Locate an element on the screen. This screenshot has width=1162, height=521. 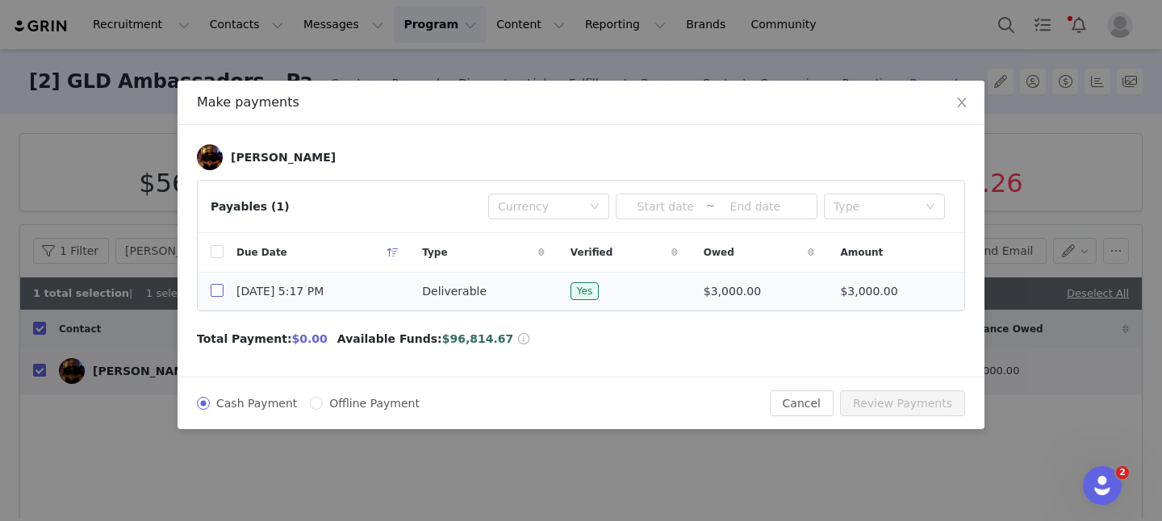
div: Currency is located at coordinates (540, 207).